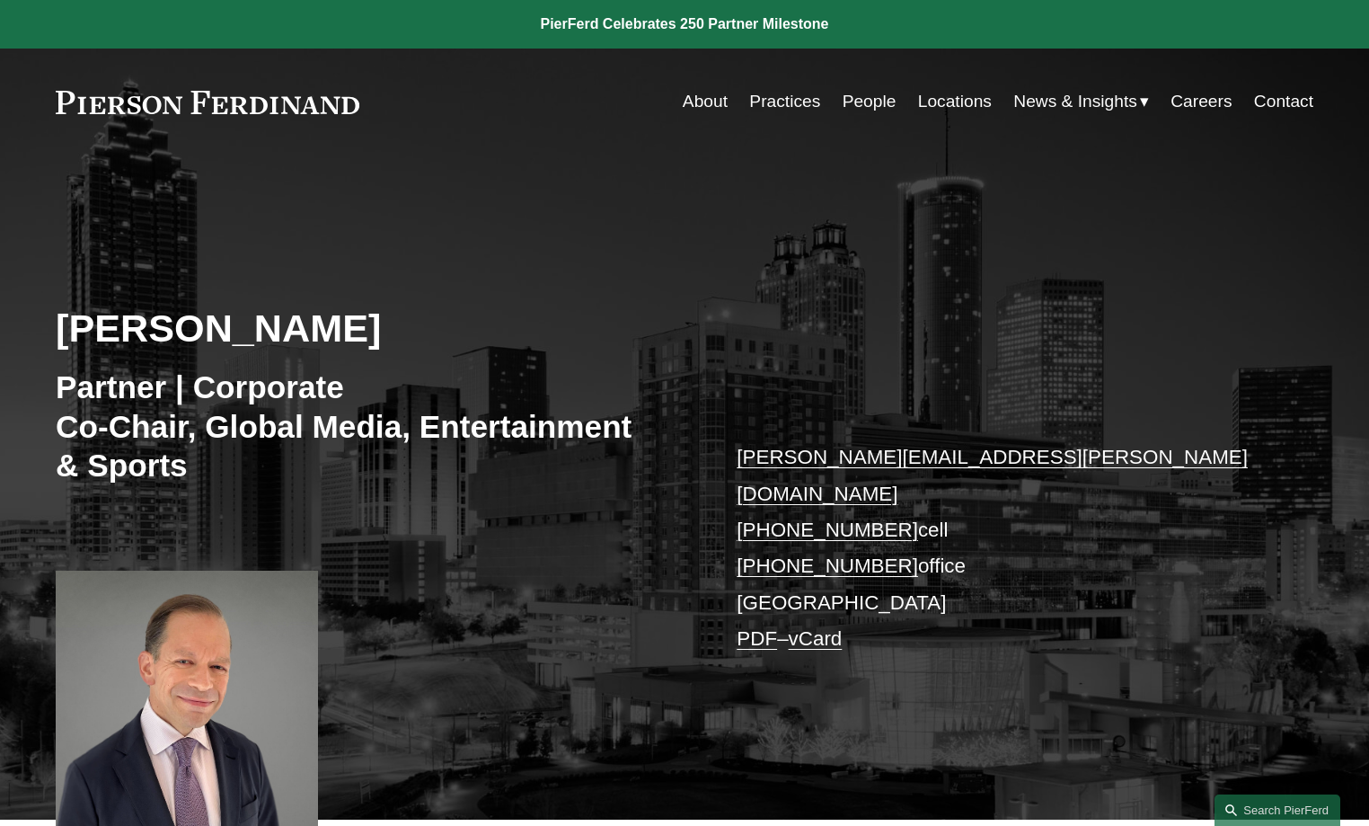 The width and height of the screenshot is (1369, 826). I want to click on a: Locations, so click(955, 102).